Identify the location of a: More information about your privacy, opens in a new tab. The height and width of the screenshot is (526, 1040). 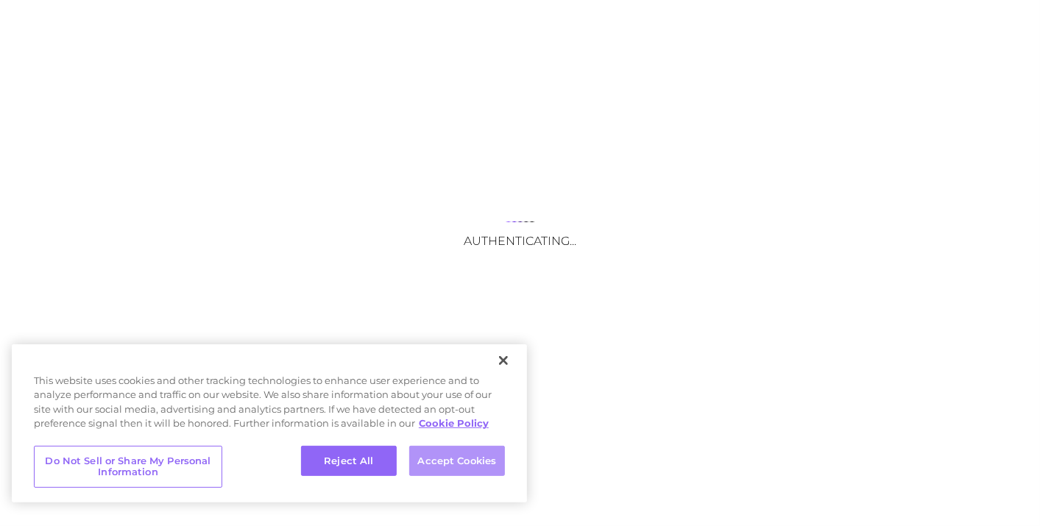
(453, 423).